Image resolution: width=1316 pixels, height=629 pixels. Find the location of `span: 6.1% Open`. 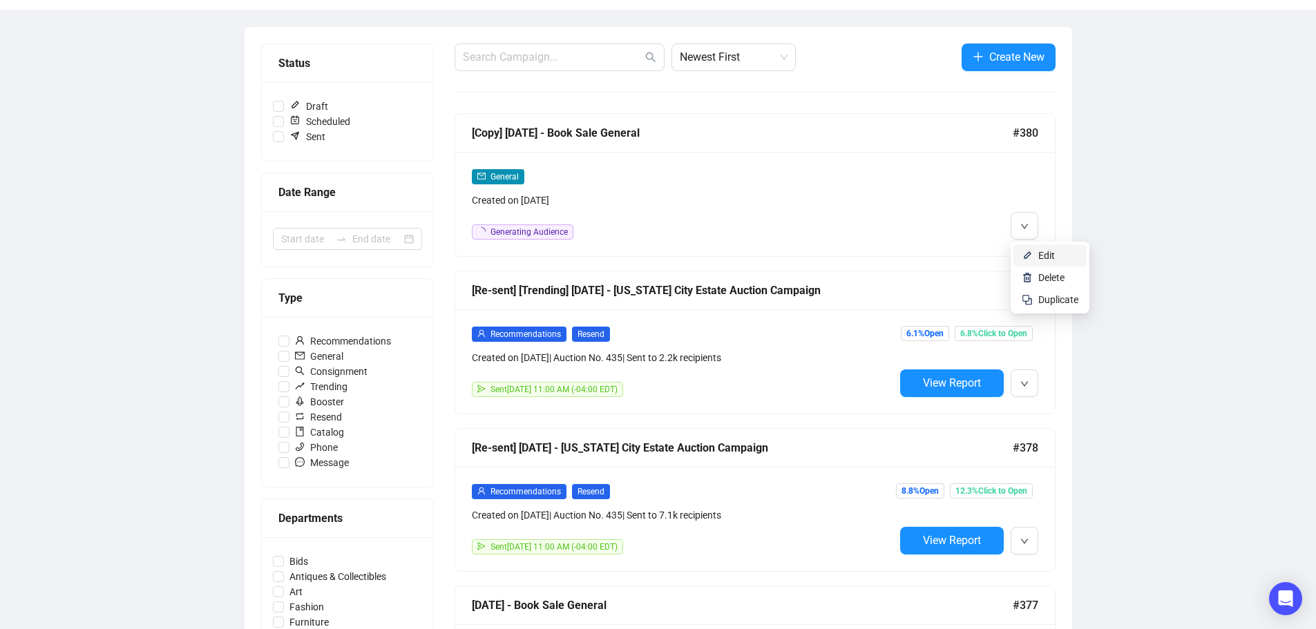

span: 6.1% Open is located at coordinates (925, 334).